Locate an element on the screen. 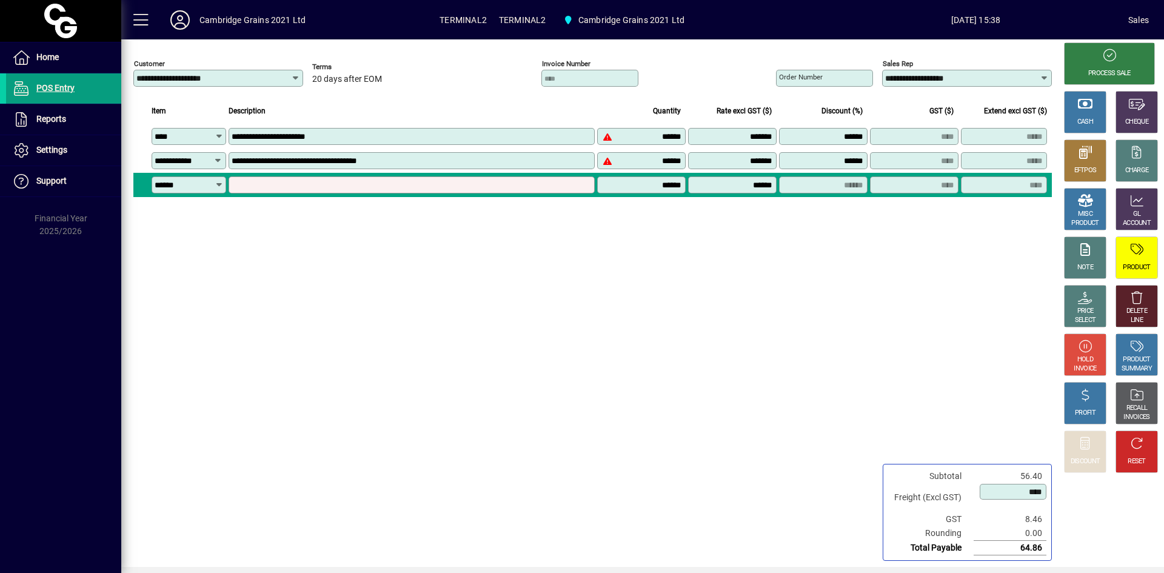 The height and width of the screenshot is (573, 1164). div: CHARGE is located at coordinates (1137, 170).